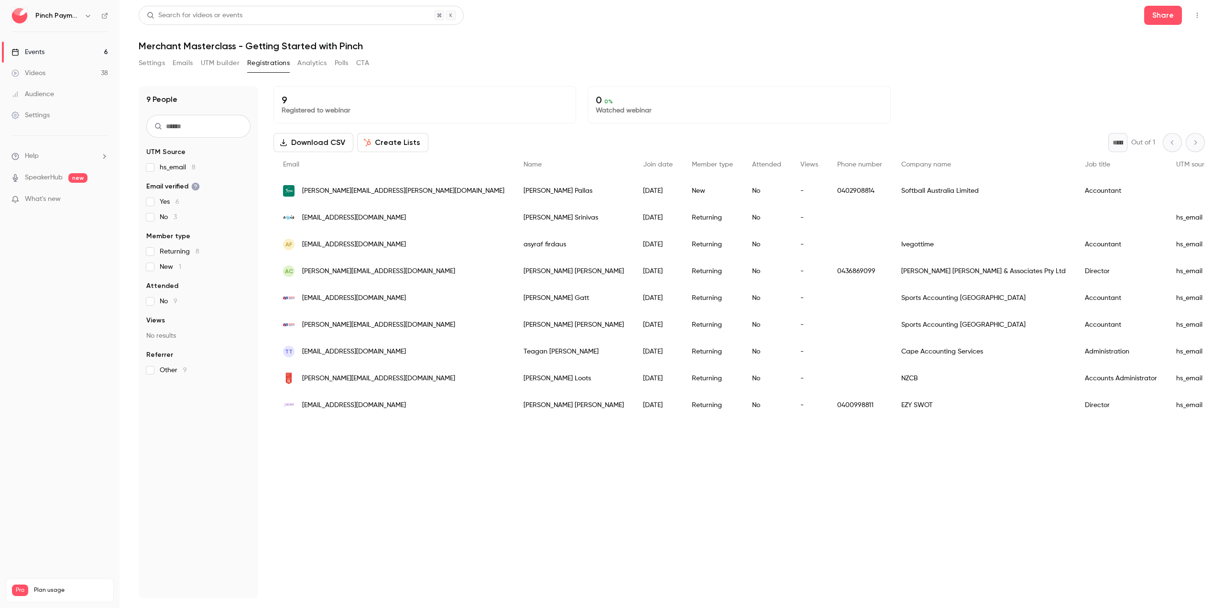 This screenshot has width=1224, height=608. Describe the element at coordinates (169, 202) in the screenshot. I see `span: Yes` at that location.